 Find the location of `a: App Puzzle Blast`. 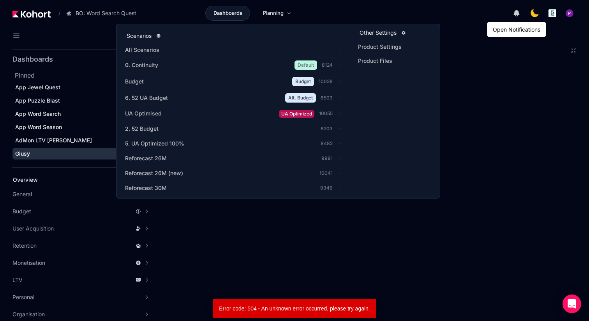

a: App Puzzle Blast is located at coordinates (83, 101).